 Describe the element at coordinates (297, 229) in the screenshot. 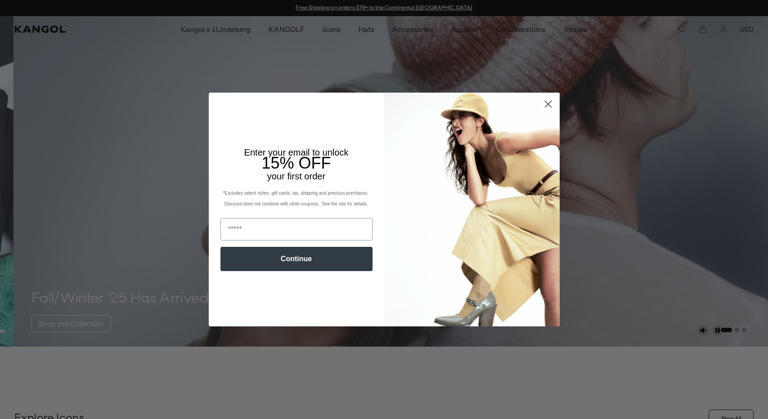

I see `input: Email` at that location.